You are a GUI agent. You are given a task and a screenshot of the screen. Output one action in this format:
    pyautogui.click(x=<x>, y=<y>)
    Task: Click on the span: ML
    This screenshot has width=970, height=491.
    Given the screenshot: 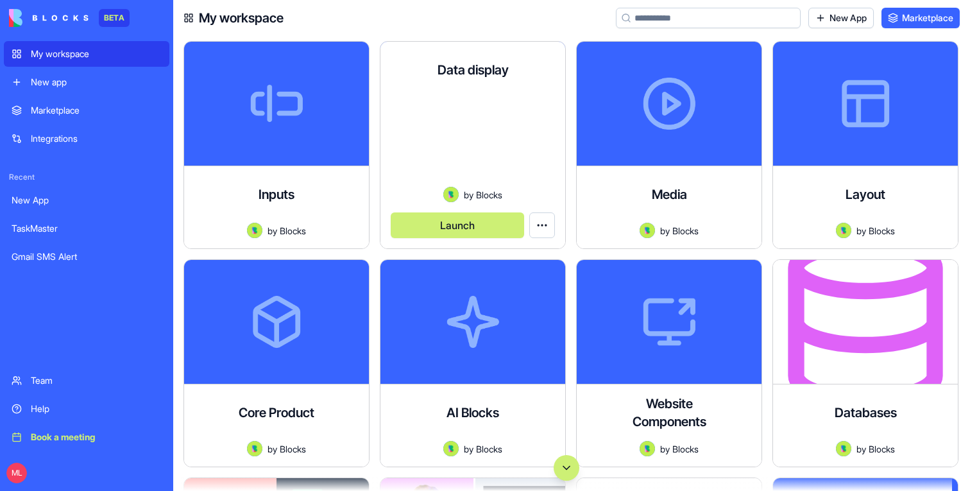 What is the action you would take?
    pyautogui.click(x=17, y=473)
    